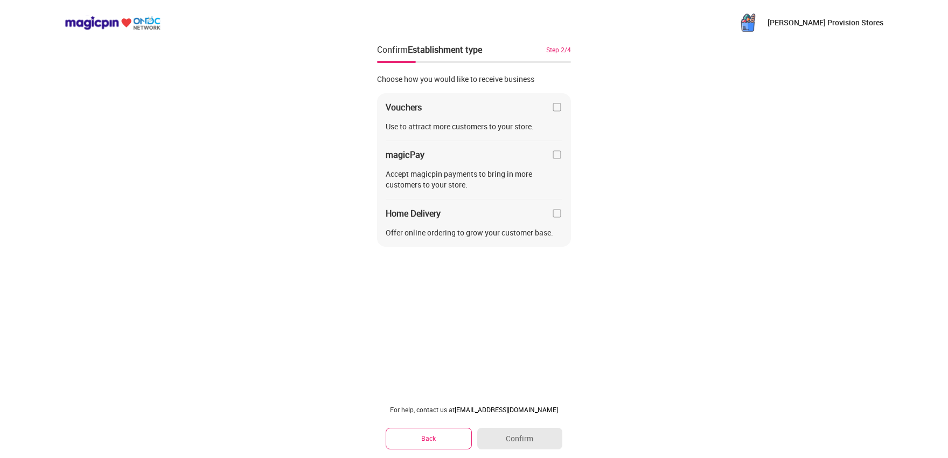 The height and width of the screenshot is (458, 948). Describe the element at coordinates (403, 107) in the screenshot. I see `div: Vouchers` at that location.